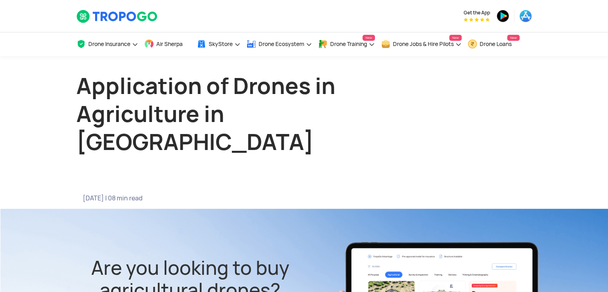 The height and width of the screenshot is (292, 608). Describe the element at coordinates (117, 16) in the screenshot. I see `img: TropoGo Logo` at that location.